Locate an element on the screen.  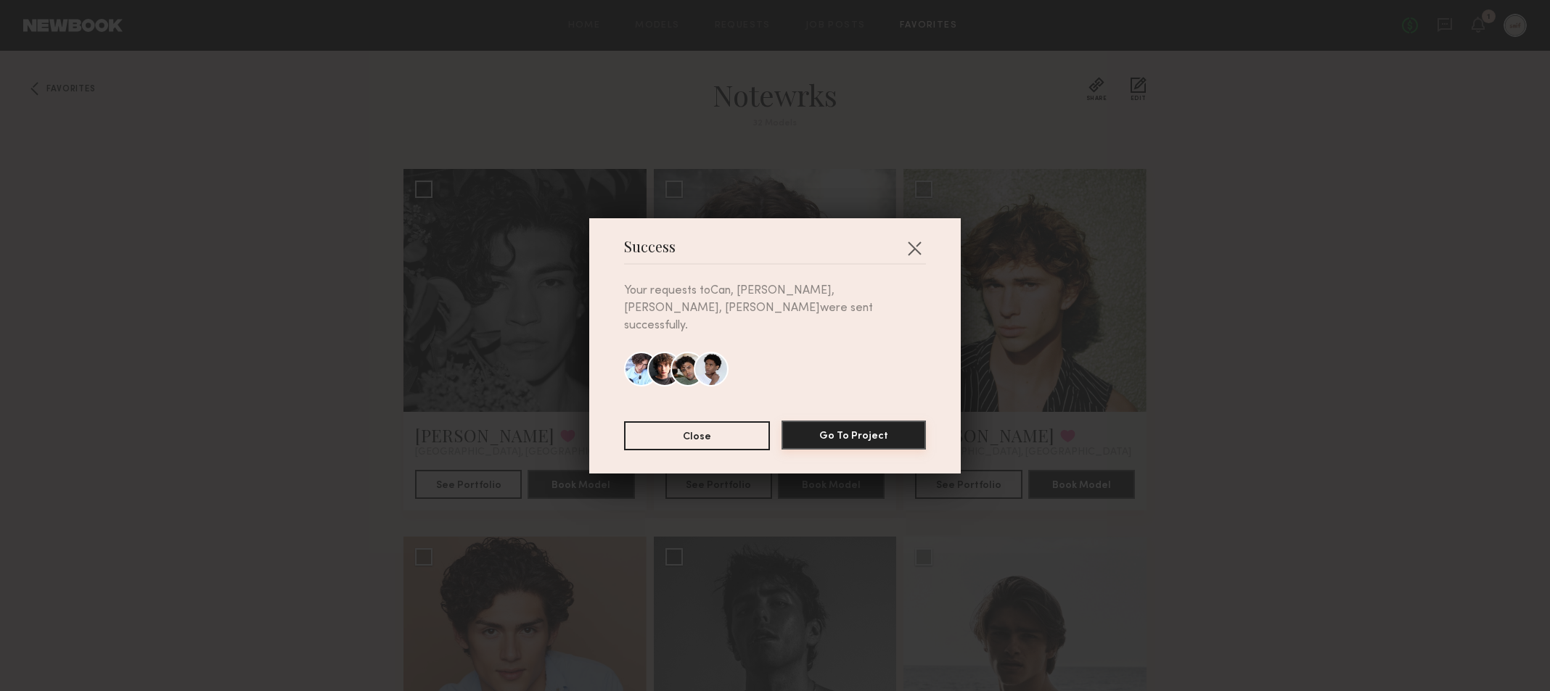
span: Success is located at coordinates (649, 252).